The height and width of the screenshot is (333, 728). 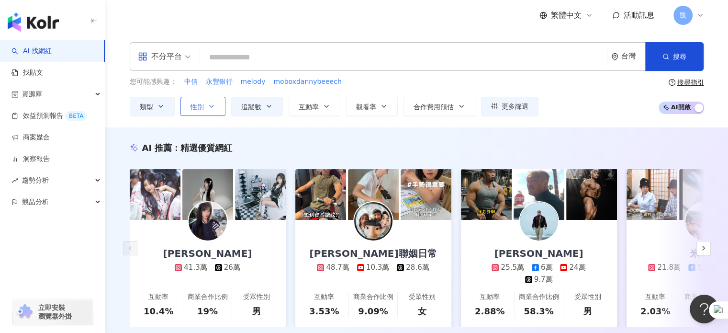 What do you see at coordinates (15, 181) in the screenshot?
I see `span: rise` at bounding box center [15, 181].